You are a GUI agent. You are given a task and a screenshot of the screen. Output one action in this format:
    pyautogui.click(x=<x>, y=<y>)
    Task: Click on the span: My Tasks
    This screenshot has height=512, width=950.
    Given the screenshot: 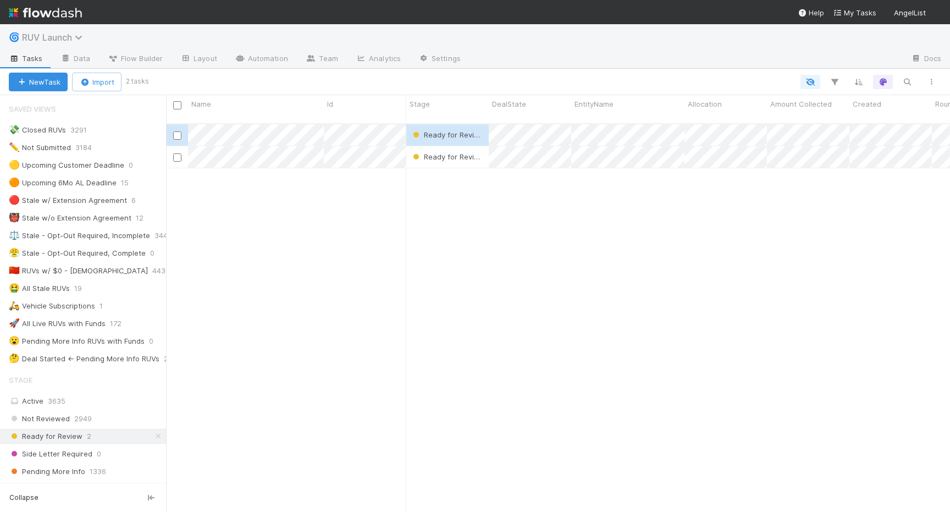 What is the action you would take?
    pyautogui.click(x=854, y=13)
    